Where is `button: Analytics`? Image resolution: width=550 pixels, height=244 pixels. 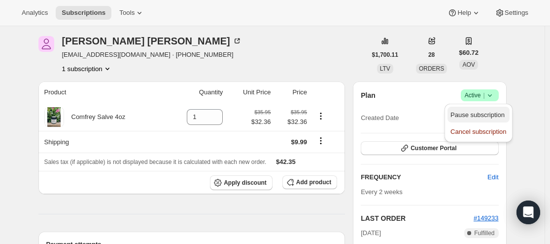
button: Analytics is located at coordinates (35, 13).